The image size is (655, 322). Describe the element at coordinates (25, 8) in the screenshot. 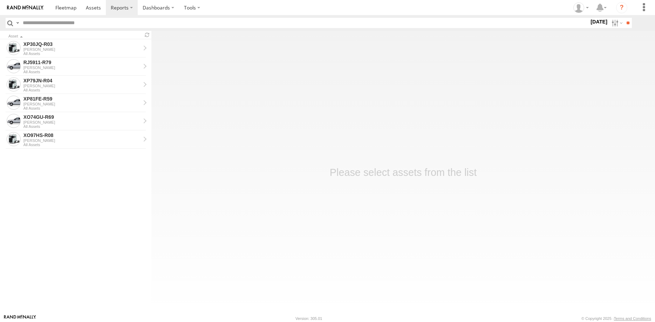

I see `img: rand-logo.svg` at that location.